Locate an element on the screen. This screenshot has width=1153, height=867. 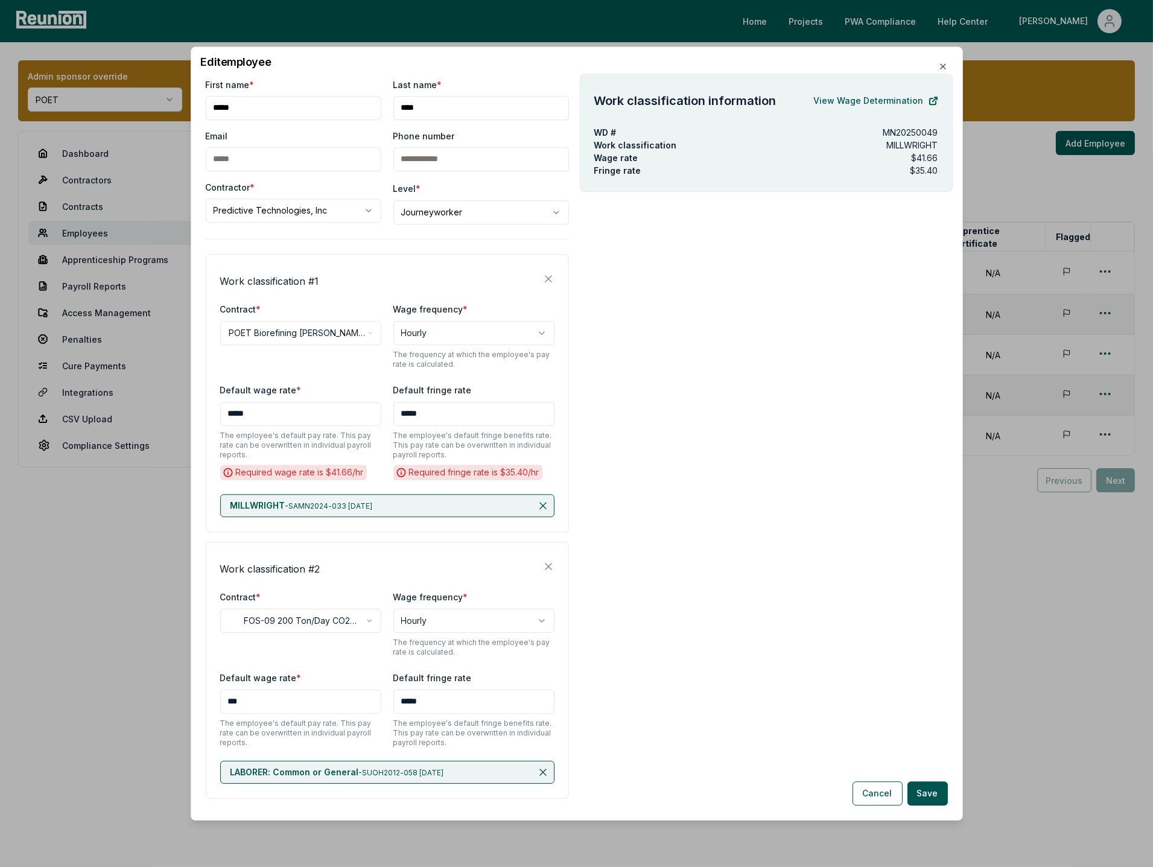
h4: Work classification # 2 is located at coordinates (270, 569).